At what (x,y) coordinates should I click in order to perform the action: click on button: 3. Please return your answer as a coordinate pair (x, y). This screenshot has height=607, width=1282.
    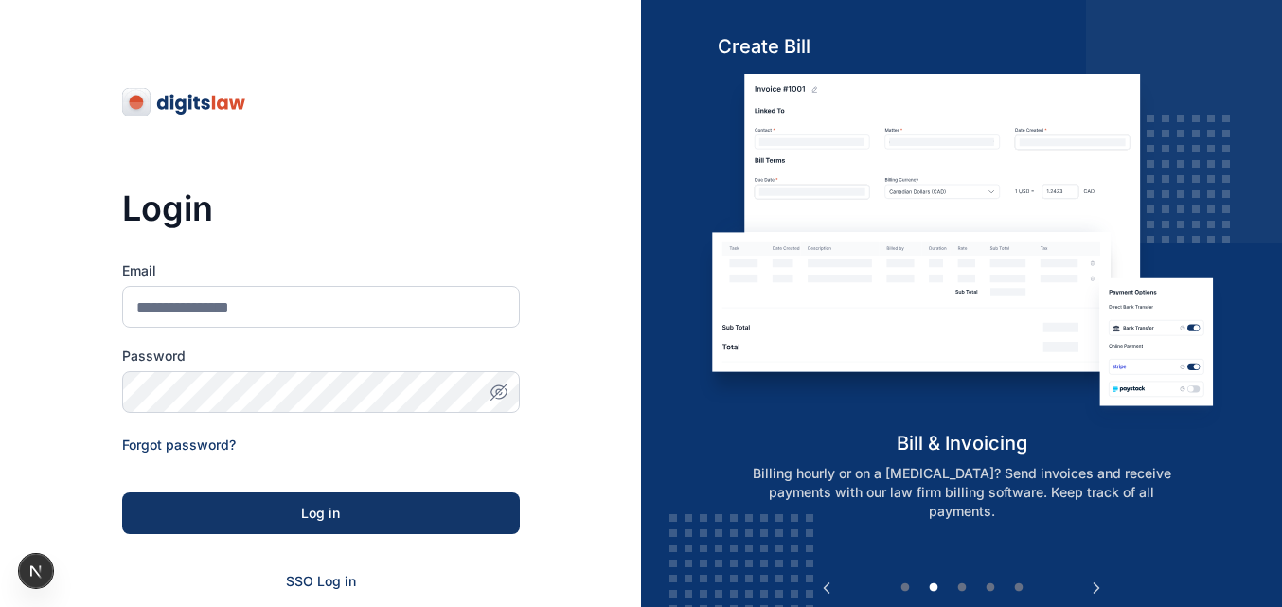
    Looking at the image, I should click on (962, 588).